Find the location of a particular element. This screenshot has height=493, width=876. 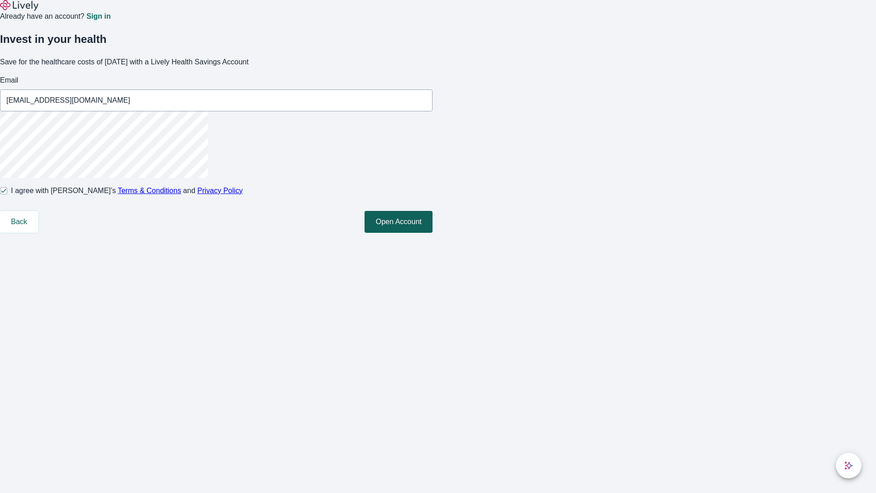

a: Terms & Conditions is located at coordinates (149, 190).